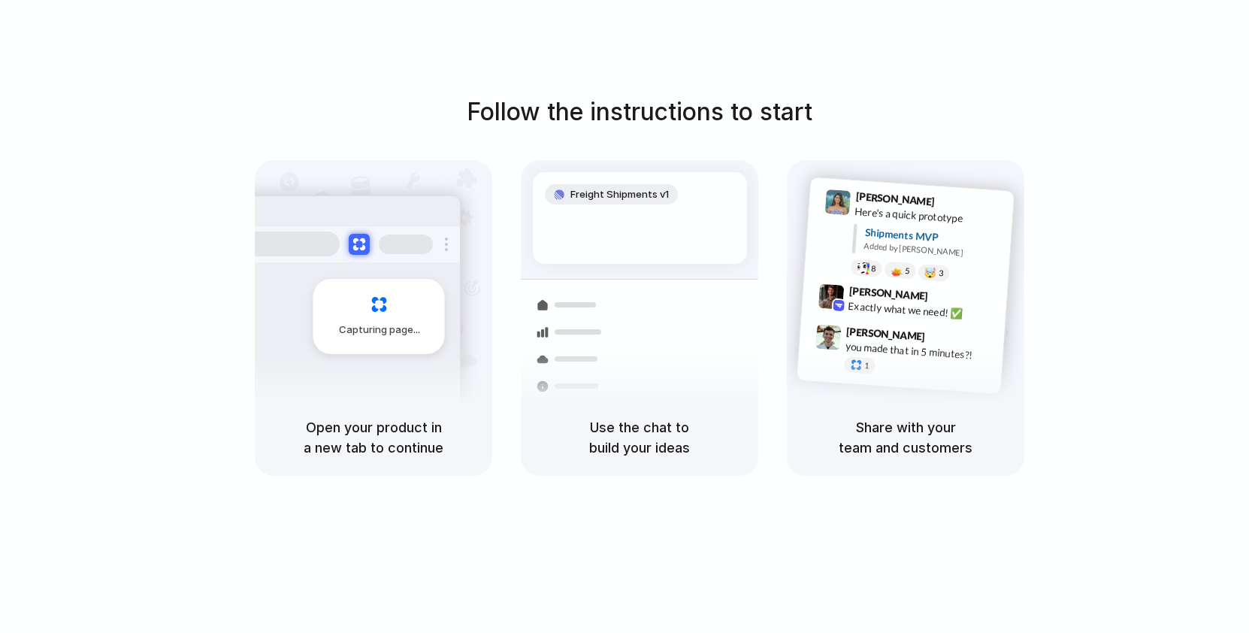 The height and width of the screenshot is (633, 1249). I want to click on span: 9:41 AM, so click(954, 204).